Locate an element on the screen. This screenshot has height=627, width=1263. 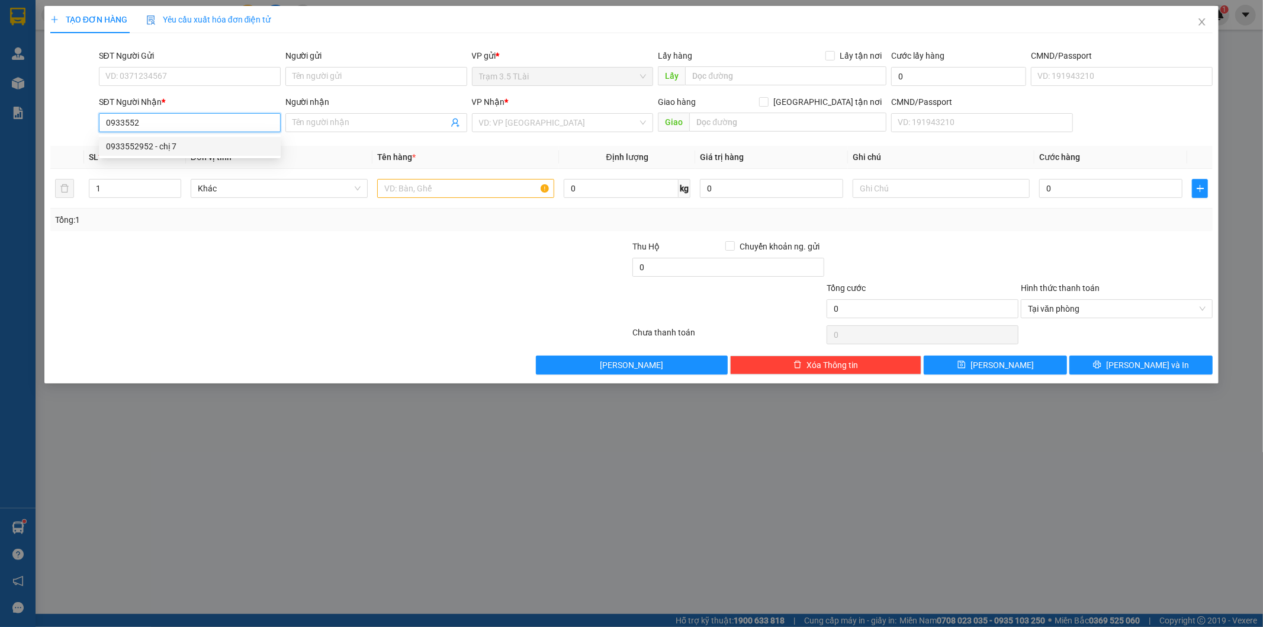
span: Trạm 3.5 TLài -> is located at coordinates (89, 75).